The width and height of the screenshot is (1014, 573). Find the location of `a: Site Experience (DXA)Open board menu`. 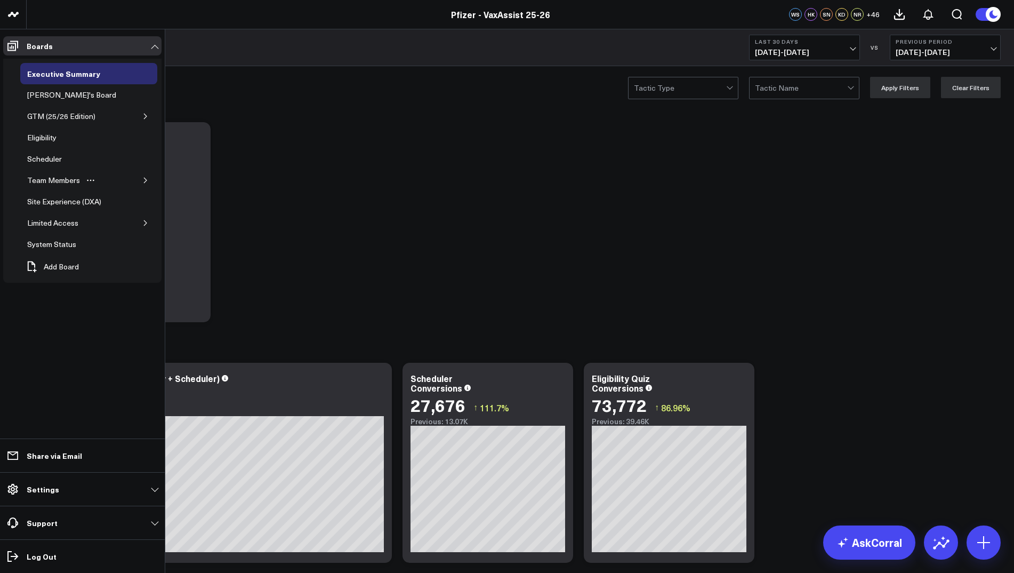

a: Site Experience (DXA)Open board menu is located at coordinates (72, 202).